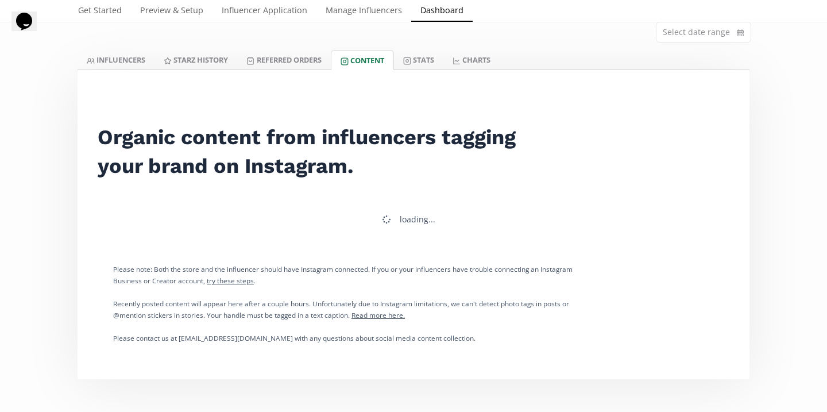  Describe the element at coordinates (230, 280) in the screenshot. I see `u: try these steps` at that location.